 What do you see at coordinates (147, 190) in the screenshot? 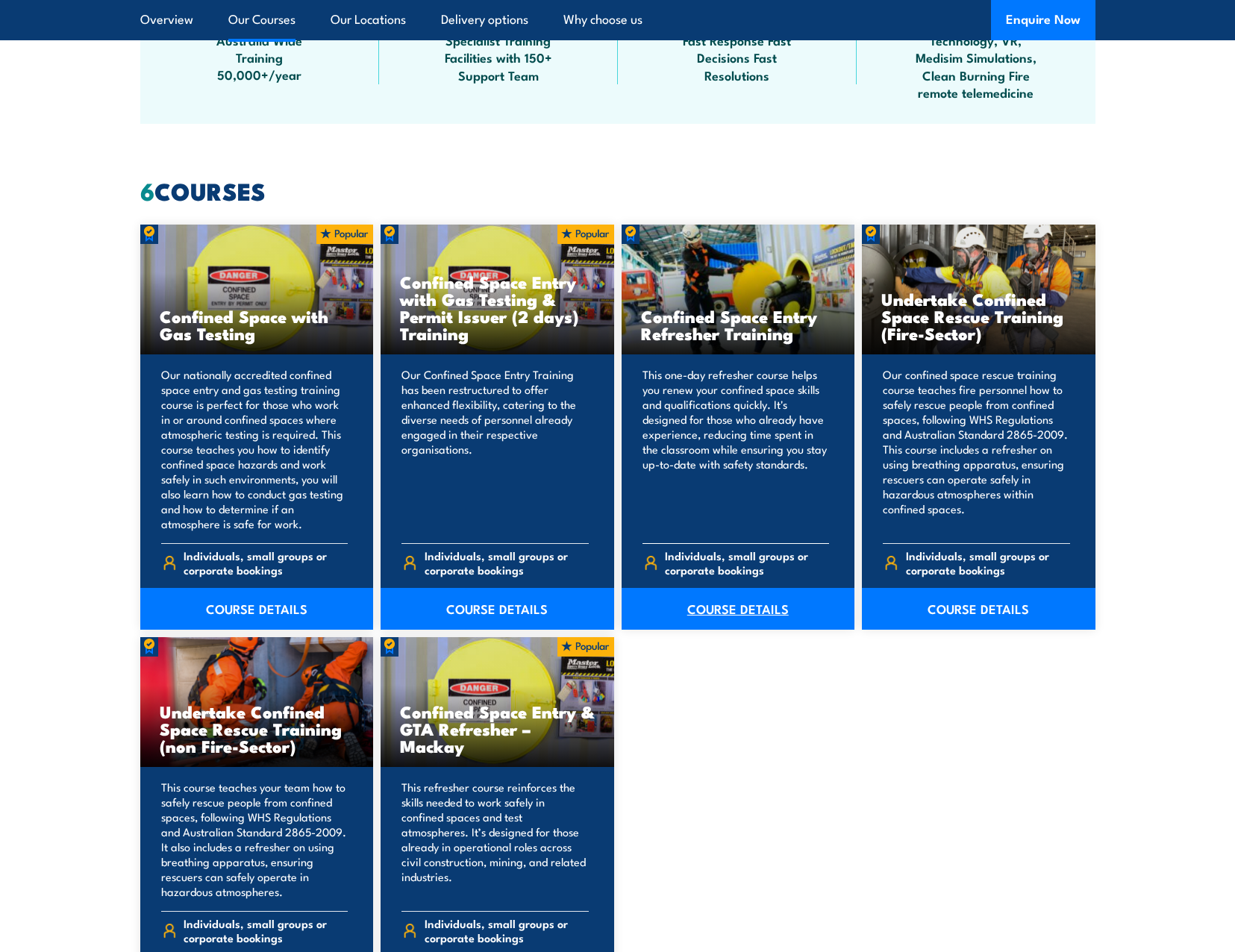
I see `strong: 6` at bounding box center [147, 190].